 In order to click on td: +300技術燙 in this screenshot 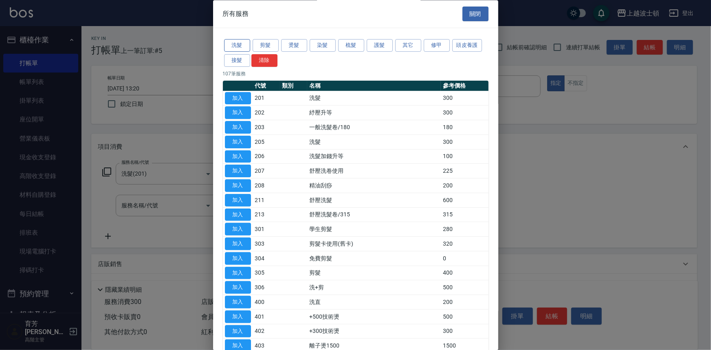, I will do `click(374, 332)`.